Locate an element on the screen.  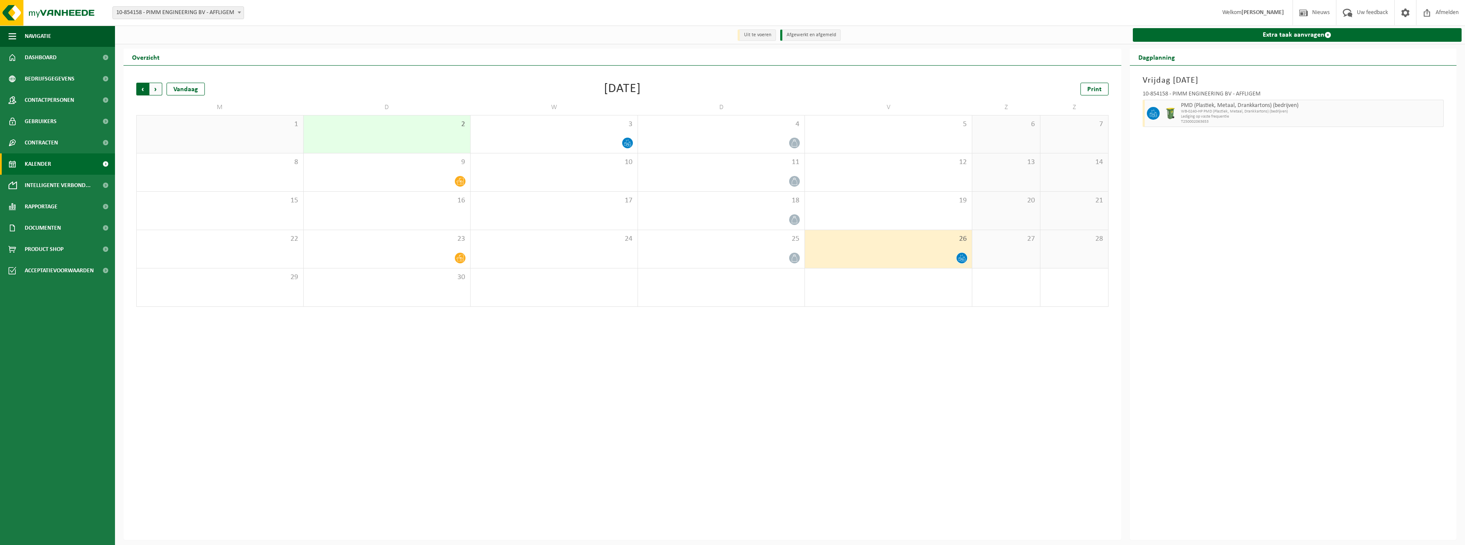
span: 10-854158 - PIMM ENGINEERING BV - AFFLIGEM is located at coordinates (178, 13).